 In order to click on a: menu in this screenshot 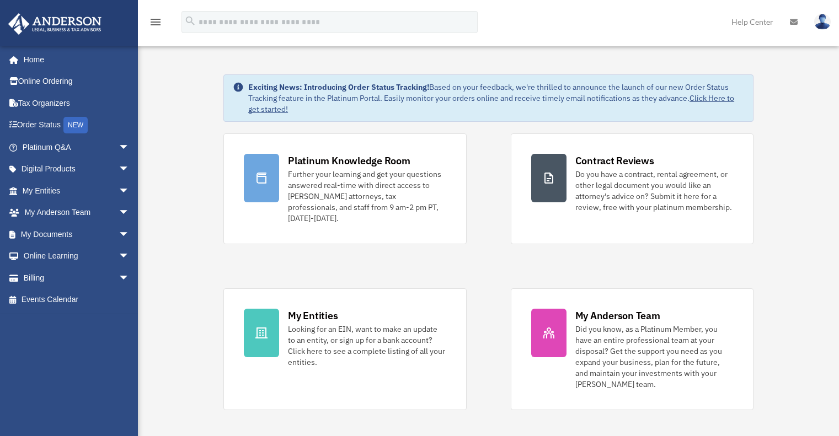, I will do `click(156, 24)`.